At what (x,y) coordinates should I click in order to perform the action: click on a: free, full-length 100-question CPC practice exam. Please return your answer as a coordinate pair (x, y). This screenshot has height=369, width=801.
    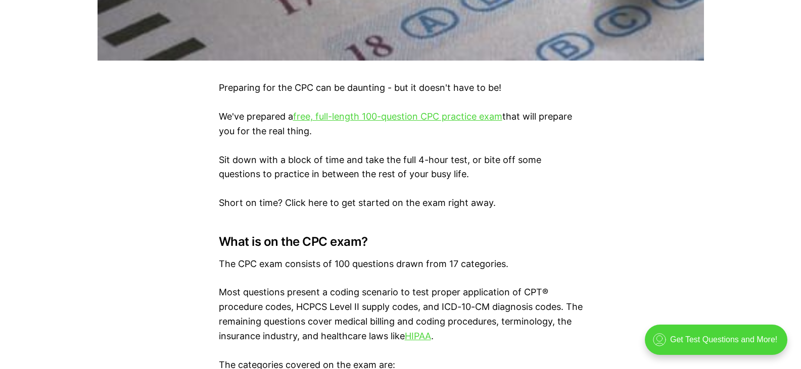
    Looking at the image, I should click on (398, 116).